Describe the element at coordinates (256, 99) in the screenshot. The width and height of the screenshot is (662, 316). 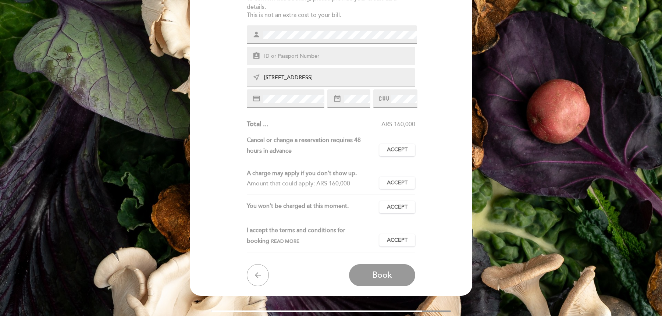
I see `i: credit_card` at that location.